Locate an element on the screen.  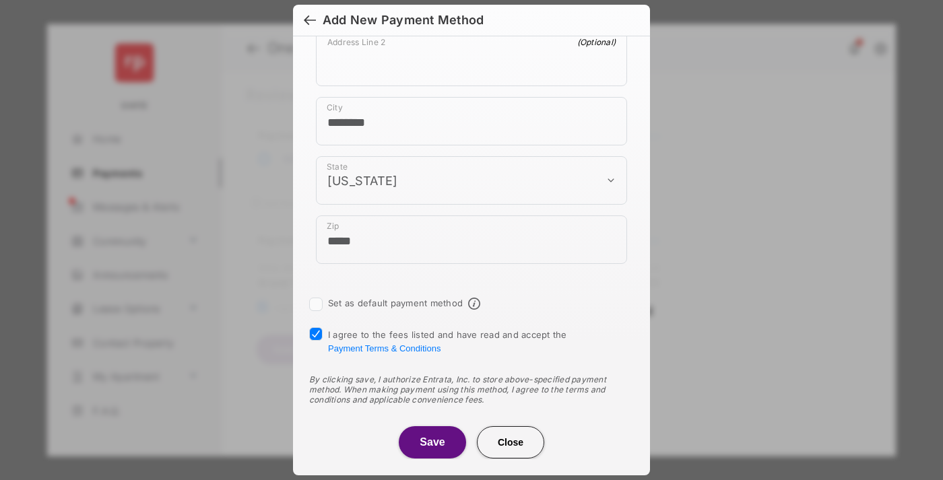
div: payment_method_screening[postal_addresses][postalCode] is located at coordinates (471, 240).